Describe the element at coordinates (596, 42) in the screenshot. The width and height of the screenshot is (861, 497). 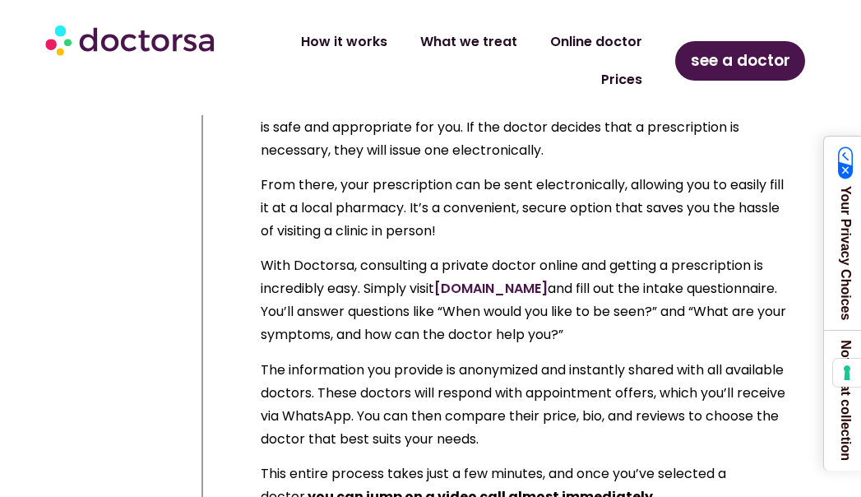
I see `a: Online doctor` at that location.